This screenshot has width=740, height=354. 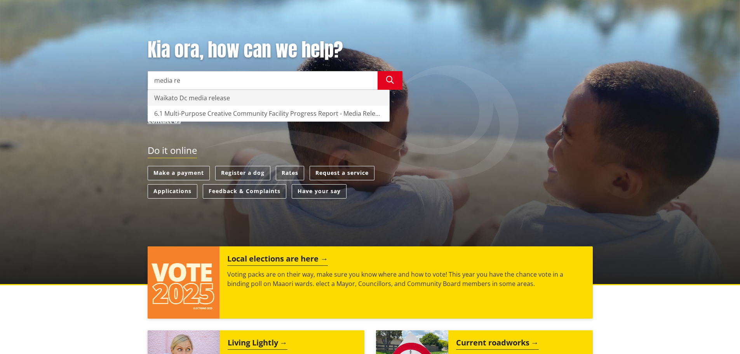 What do you see at coordinates (319, 191) in the screenshot?
I see `a: Have your say` at bounding box center [319, 191].